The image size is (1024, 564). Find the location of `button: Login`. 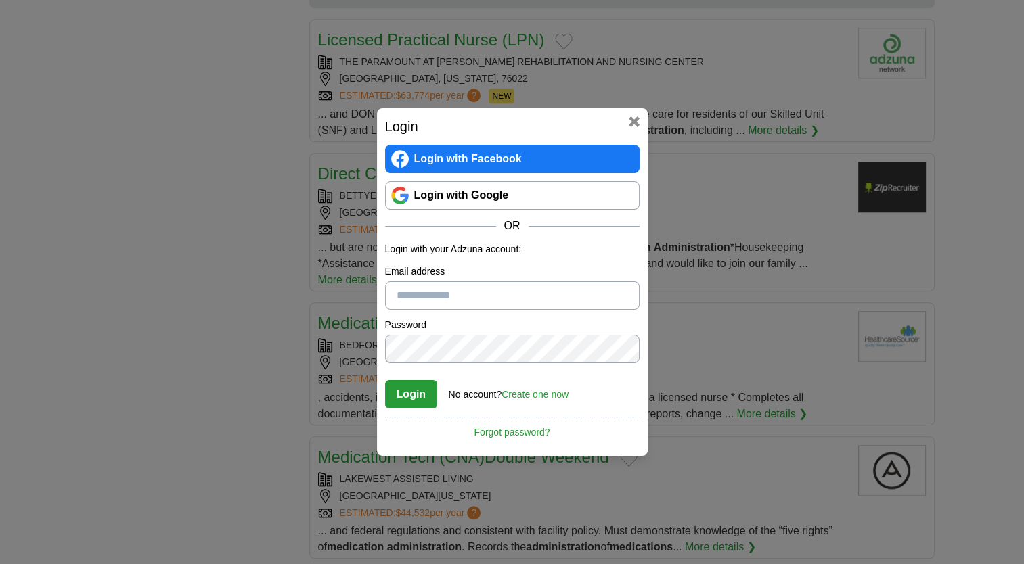

button: Login is located at coordinates (411, 395).